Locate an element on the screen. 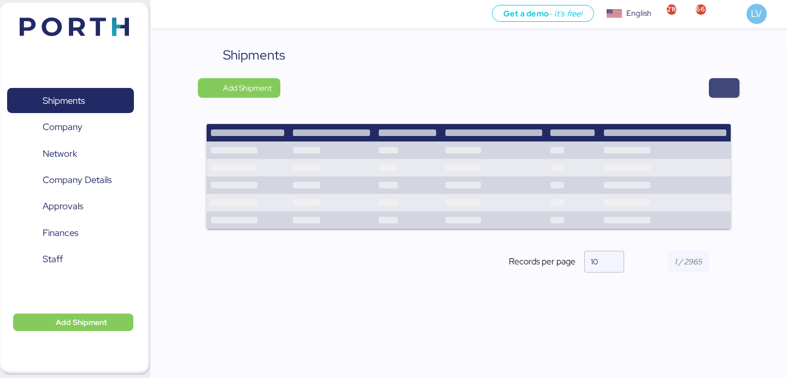 This screenshot has width=787, height=378. span: Approvals is located at coordinates (63, 206).